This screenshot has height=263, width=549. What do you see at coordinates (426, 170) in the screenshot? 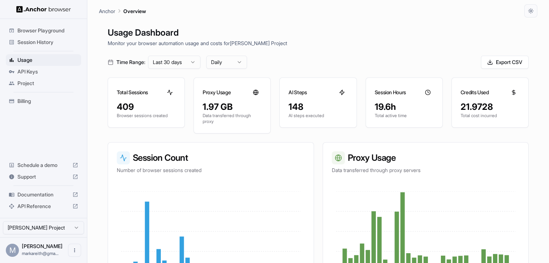
I see `p: Data transferred through proxy servers` at bounding box center [426, 170].